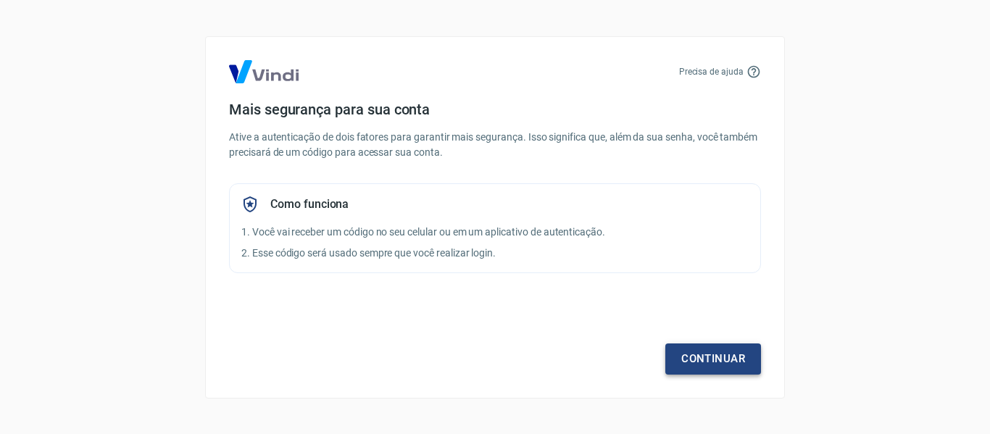  Describe the element at coordinates (711, 72) in the screenshot. I see `p: Precisa de ajuda` at that location.